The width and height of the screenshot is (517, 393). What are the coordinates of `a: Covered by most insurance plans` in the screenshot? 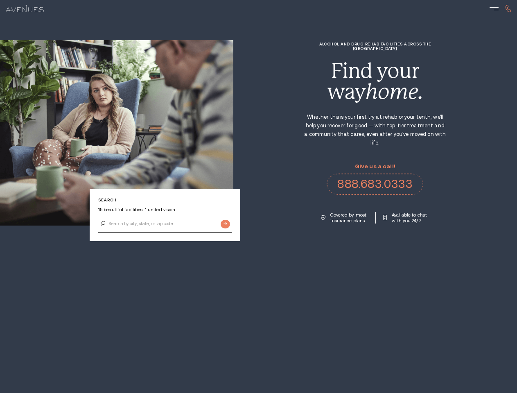 It's located at (345, 218).